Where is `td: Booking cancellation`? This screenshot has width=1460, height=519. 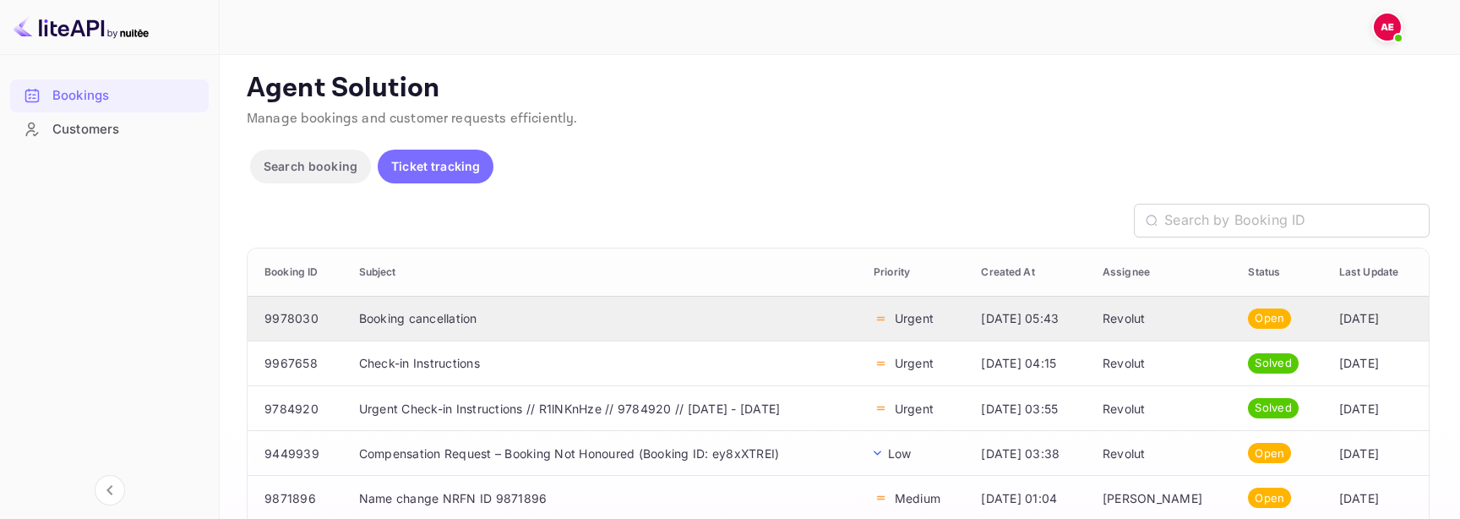
td: Booking cancellation is located at coordinates (602, 318).